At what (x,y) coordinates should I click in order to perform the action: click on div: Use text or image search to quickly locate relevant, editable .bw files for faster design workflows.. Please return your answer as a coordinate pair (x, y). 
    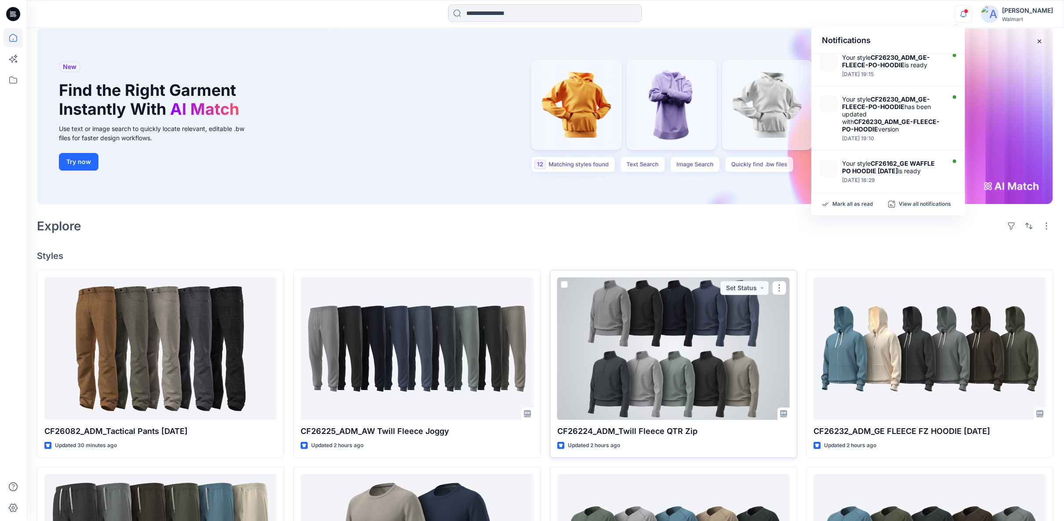
    Looking at the image, I should click on (158, 133).